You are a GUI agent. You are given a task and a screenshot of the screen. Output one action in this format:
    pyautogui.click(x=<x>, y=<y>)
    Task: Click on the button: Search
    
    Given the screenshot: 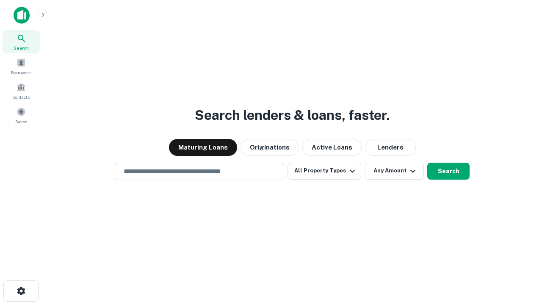 What is the action you would take?
    pyautogui.click(x=448, y=171)
    